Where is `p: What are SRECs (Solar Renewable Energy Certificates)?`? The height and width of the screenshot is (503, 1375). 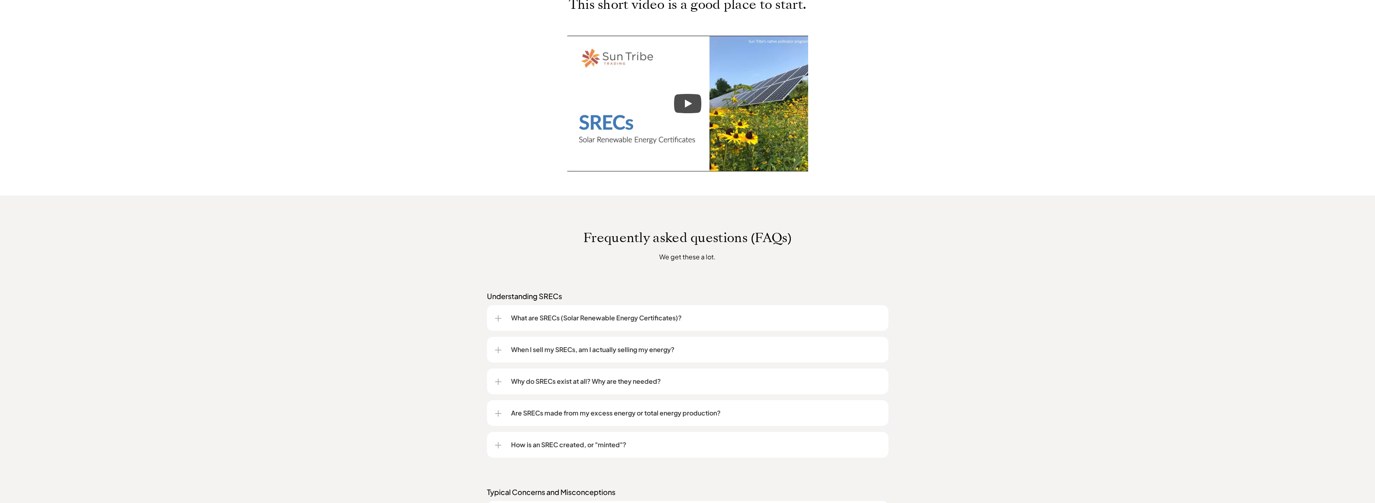
p: What are SRECs (Solar Renewable Energy Certificates)? is located at coordinates (696, 318).